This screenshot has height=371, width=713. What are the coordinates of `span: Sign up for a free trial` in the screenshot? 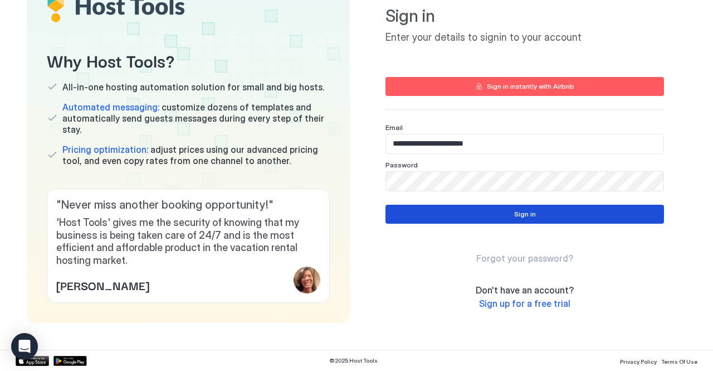 It's located at (525, 303).